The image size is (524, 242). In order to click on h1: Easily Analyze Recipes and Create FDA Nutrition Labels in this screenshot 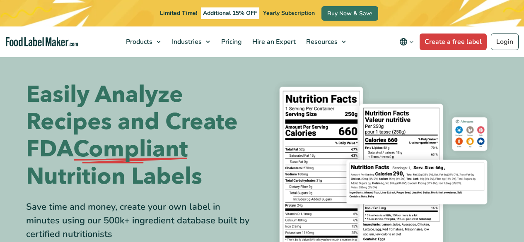, I will do `click(141, 136)`.